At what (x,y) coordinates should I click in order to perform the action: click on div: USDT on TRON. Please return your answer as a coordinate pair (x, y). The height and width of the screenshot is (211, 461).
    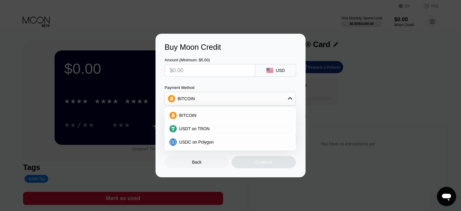
    Looking at the image, I should click on (230, 129).